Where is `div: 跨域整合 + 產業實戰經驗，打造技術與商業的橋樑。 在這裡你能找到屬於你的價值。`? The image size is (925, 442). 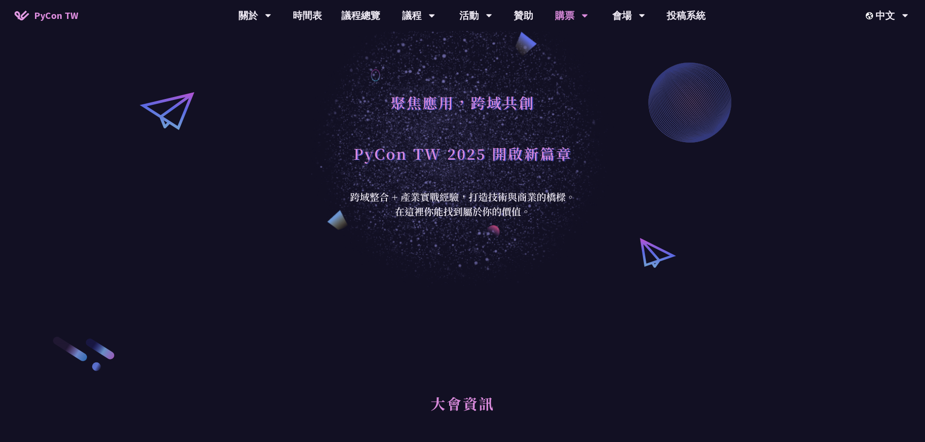
div: 跨域整合 + 產業實戰經驗，打造技術與商業的橋樑。 在這裡你能找到屬於你的價值。 is located at coordinates (463, 204).